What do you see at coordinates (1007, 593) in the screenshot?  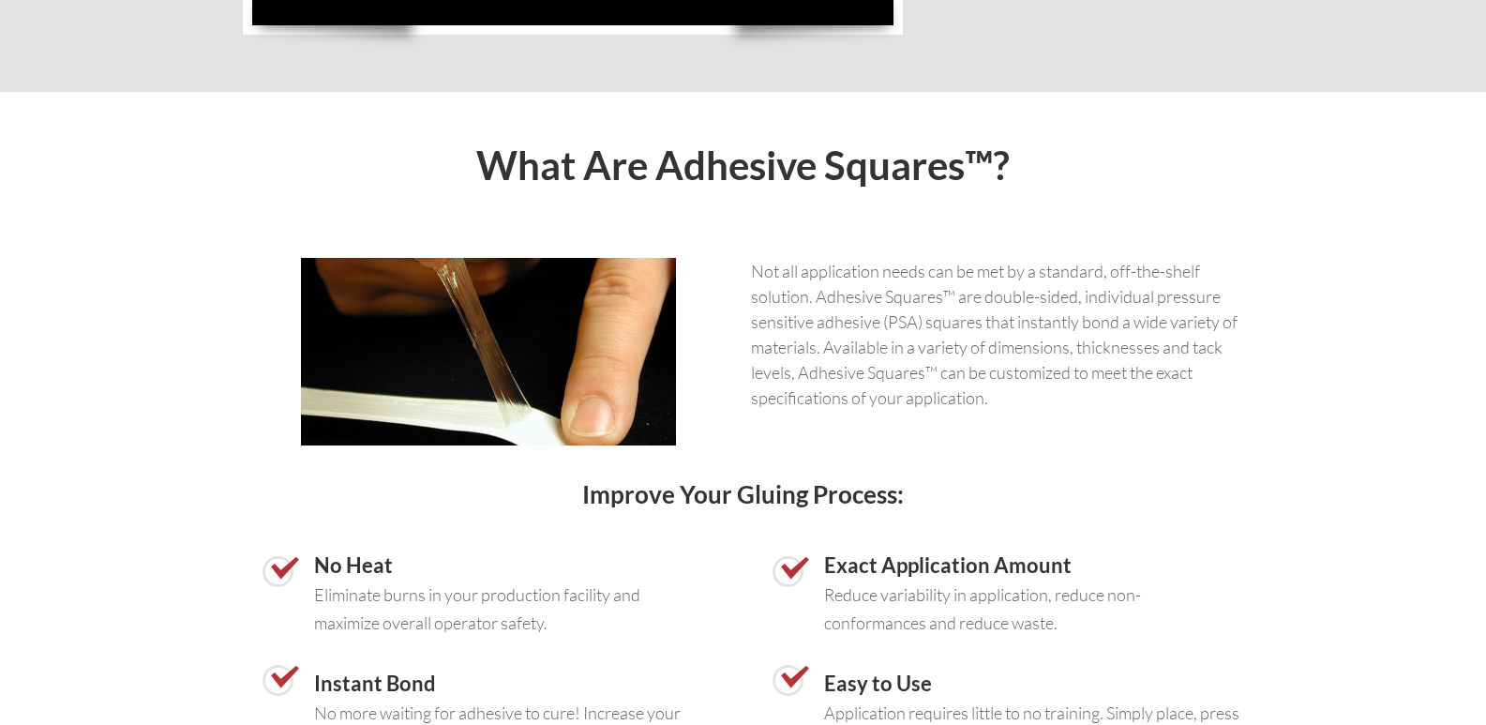 I see `li: Reduce variability in application, reduce non-conformances and reduce waste.` at bounding box center [1007, 593].